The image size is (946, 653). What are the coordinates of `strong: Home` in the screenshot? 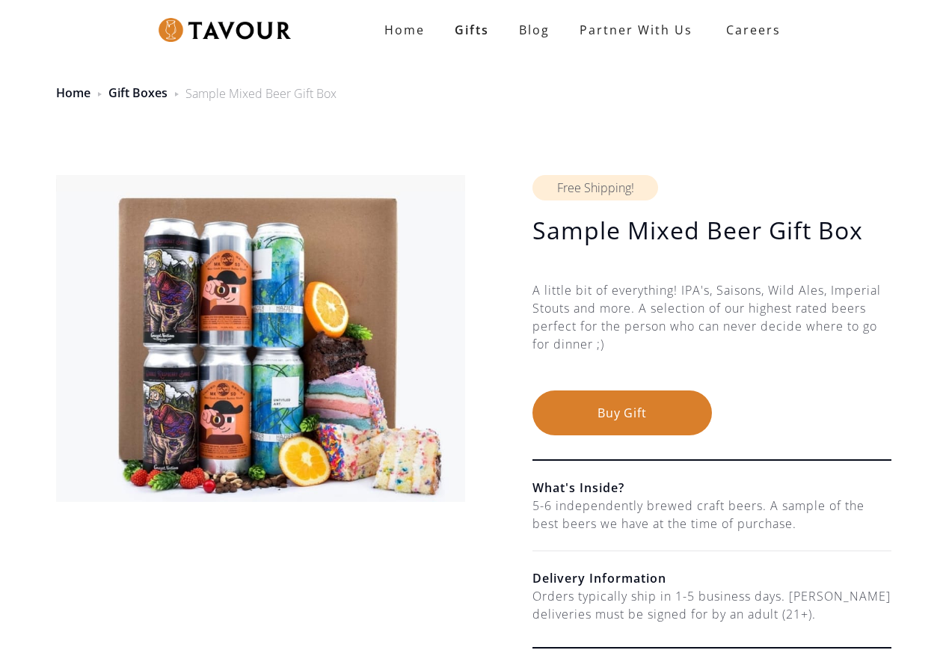 It's located at (405, 30).